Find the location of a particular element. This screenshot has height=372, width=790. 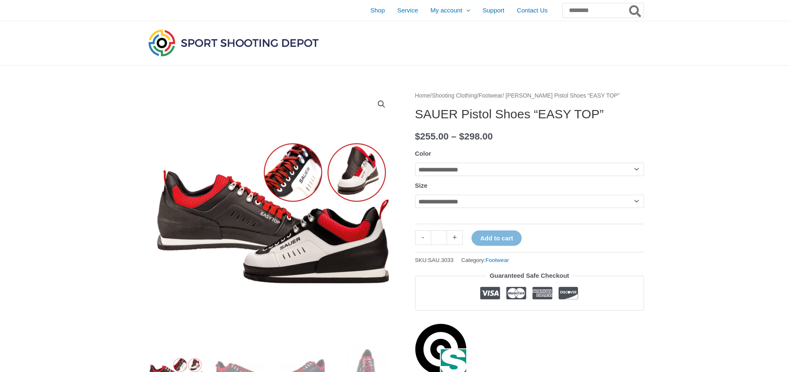

a: Shooting Clothing is located at coordinates (454, 95).